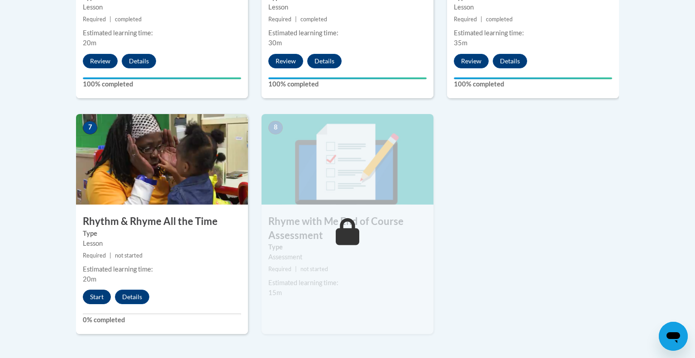  What do you see at coordinates (162, 320) in the screenshot?
I see `label: 0% completed` at bounding box center [162, 320].